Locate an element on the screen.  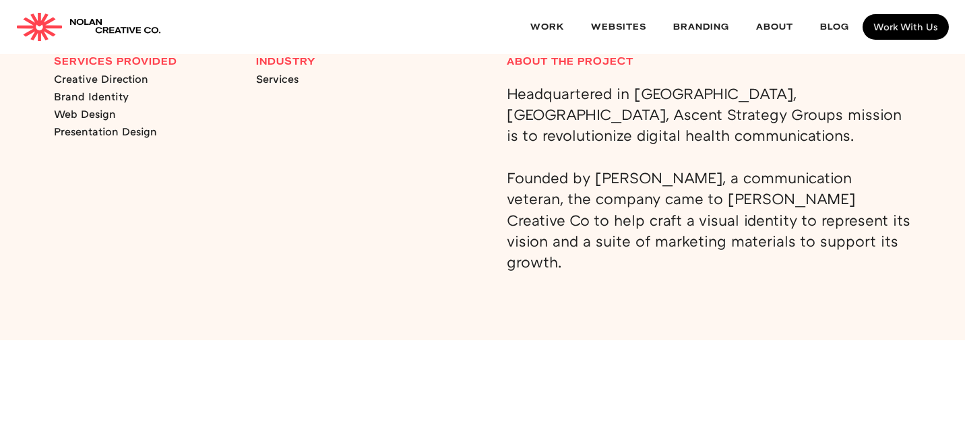
a: Work is located at coordinates (547, 27).